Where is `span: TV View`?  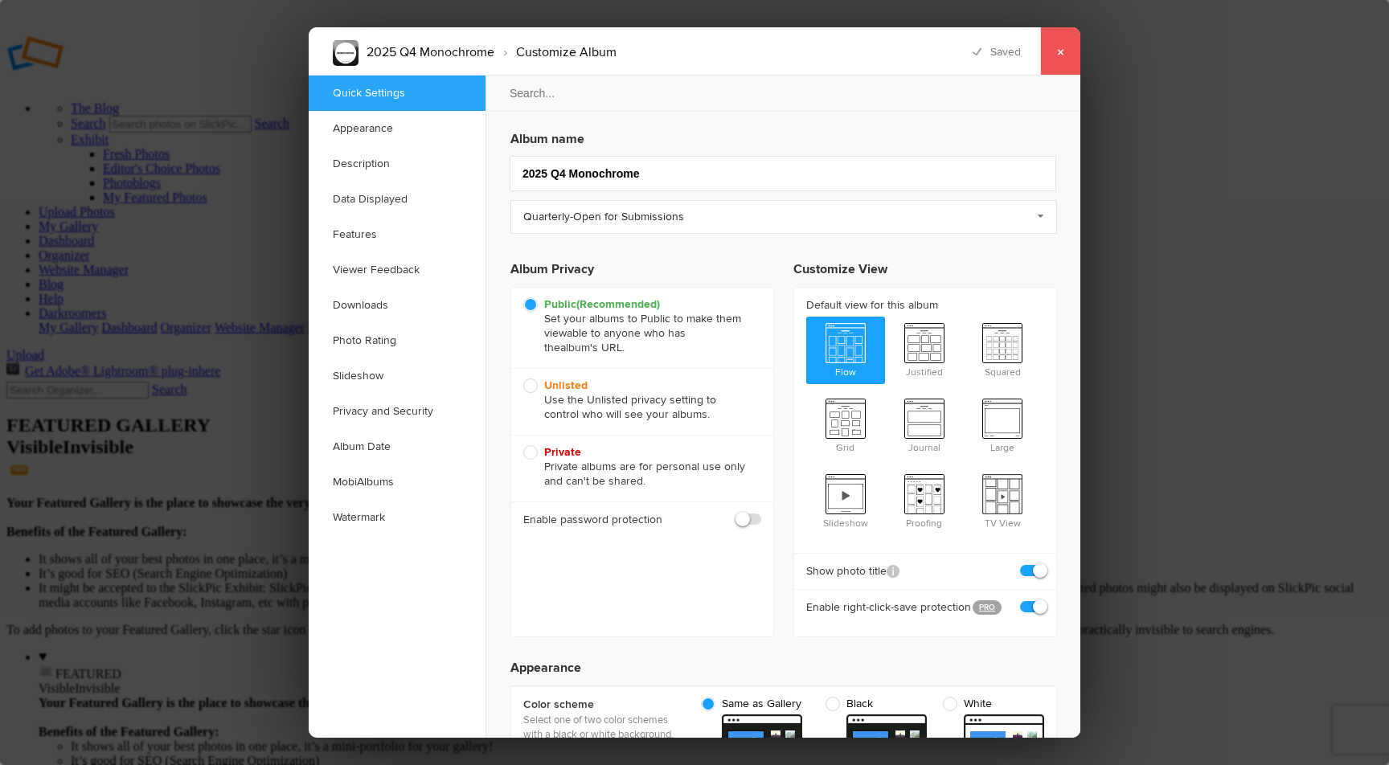
span: TV View is located at coordinates (1002, 500).